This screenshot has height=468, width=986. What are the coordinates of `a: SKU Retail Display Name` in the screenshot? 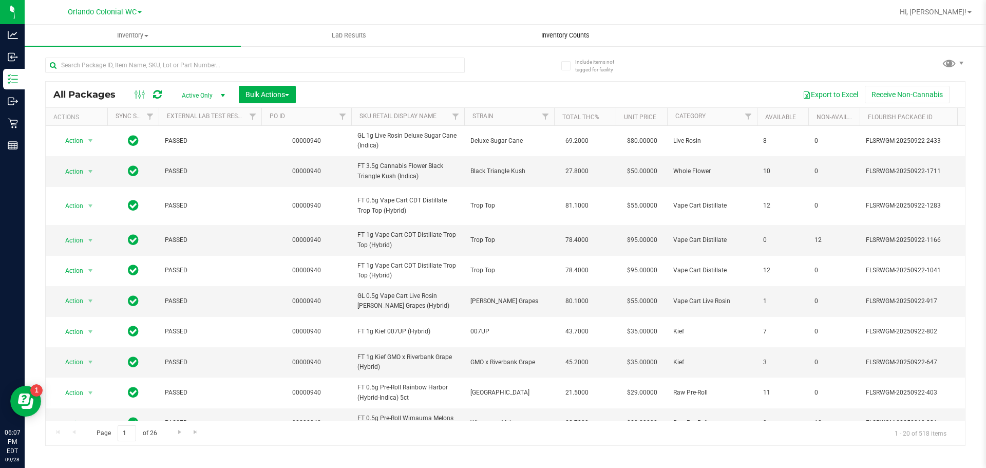 It's located at (398, 116).